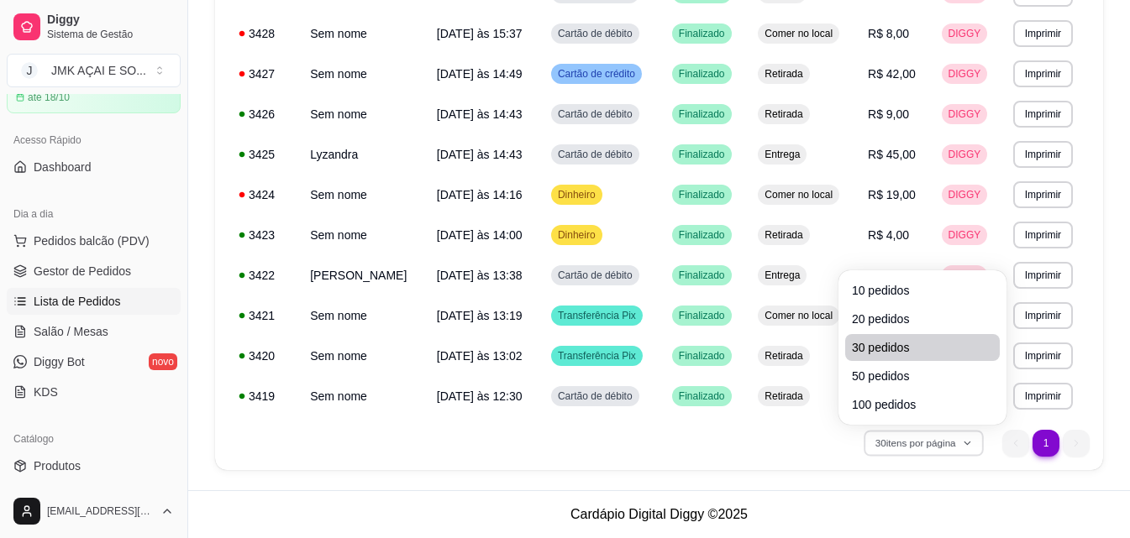 The image size is (1130, 538). Describe the element at coordinates (264, 356) in the screenshot. I see `div: 3420` at that location.